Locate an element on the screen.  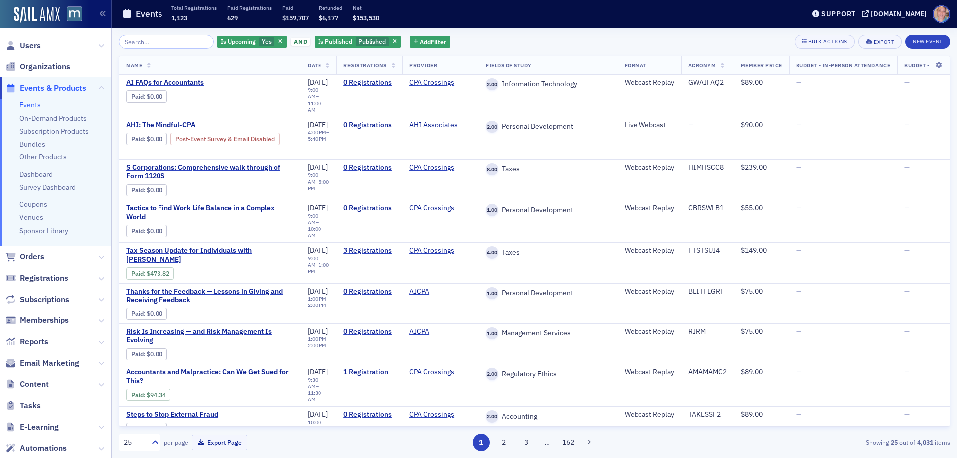
span: Memberships is located at coordinates (44, 320).